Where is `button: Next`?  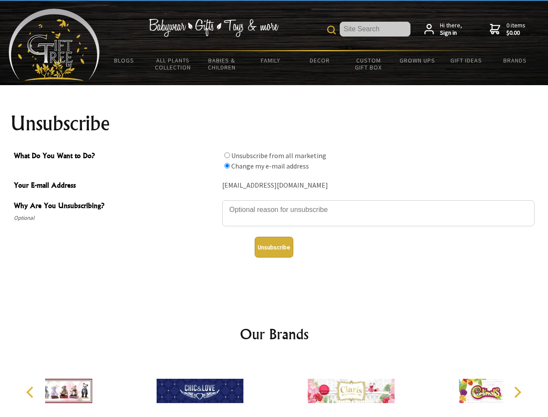
button: Next is located at coordinates (518, 392).